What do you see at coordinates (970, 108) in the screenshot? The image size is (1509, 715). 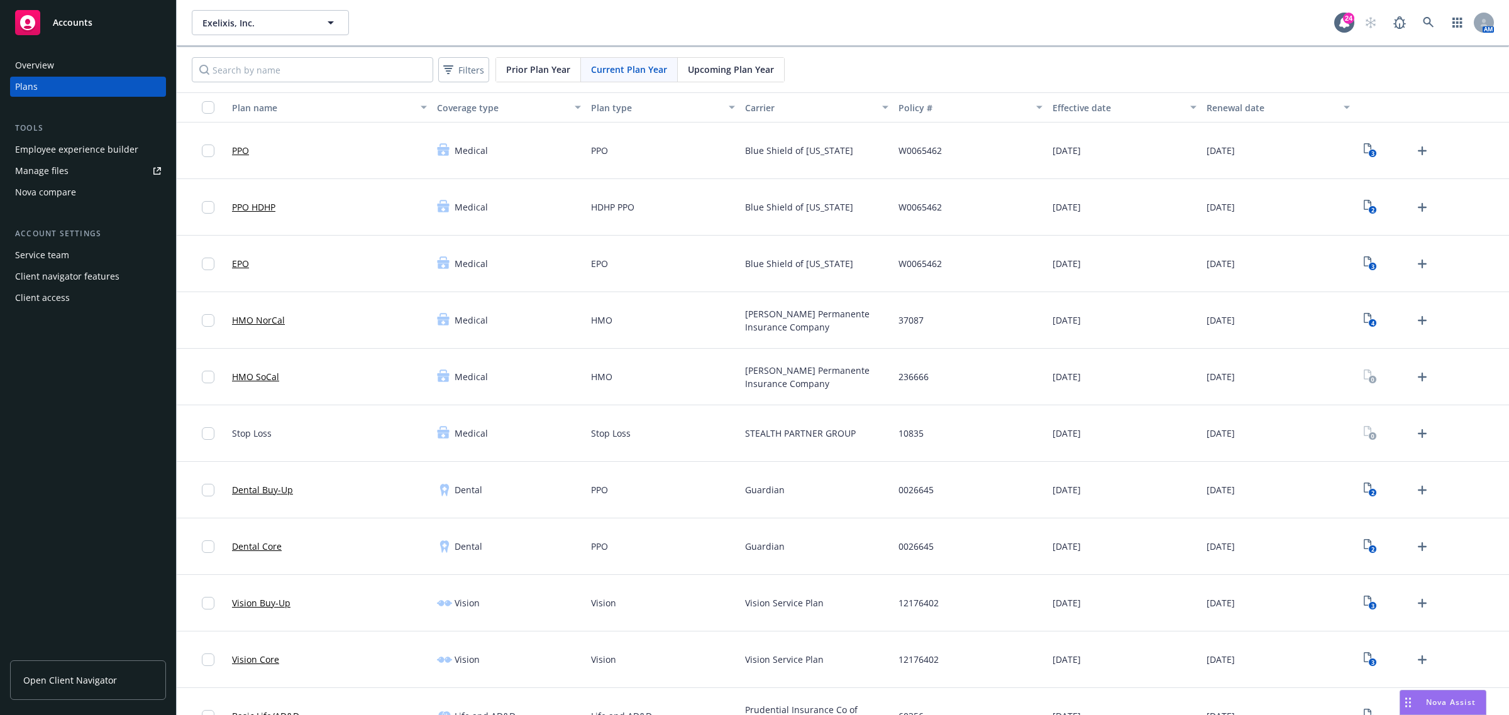 I see `button: Policy #` at bounding box center [970, 108].